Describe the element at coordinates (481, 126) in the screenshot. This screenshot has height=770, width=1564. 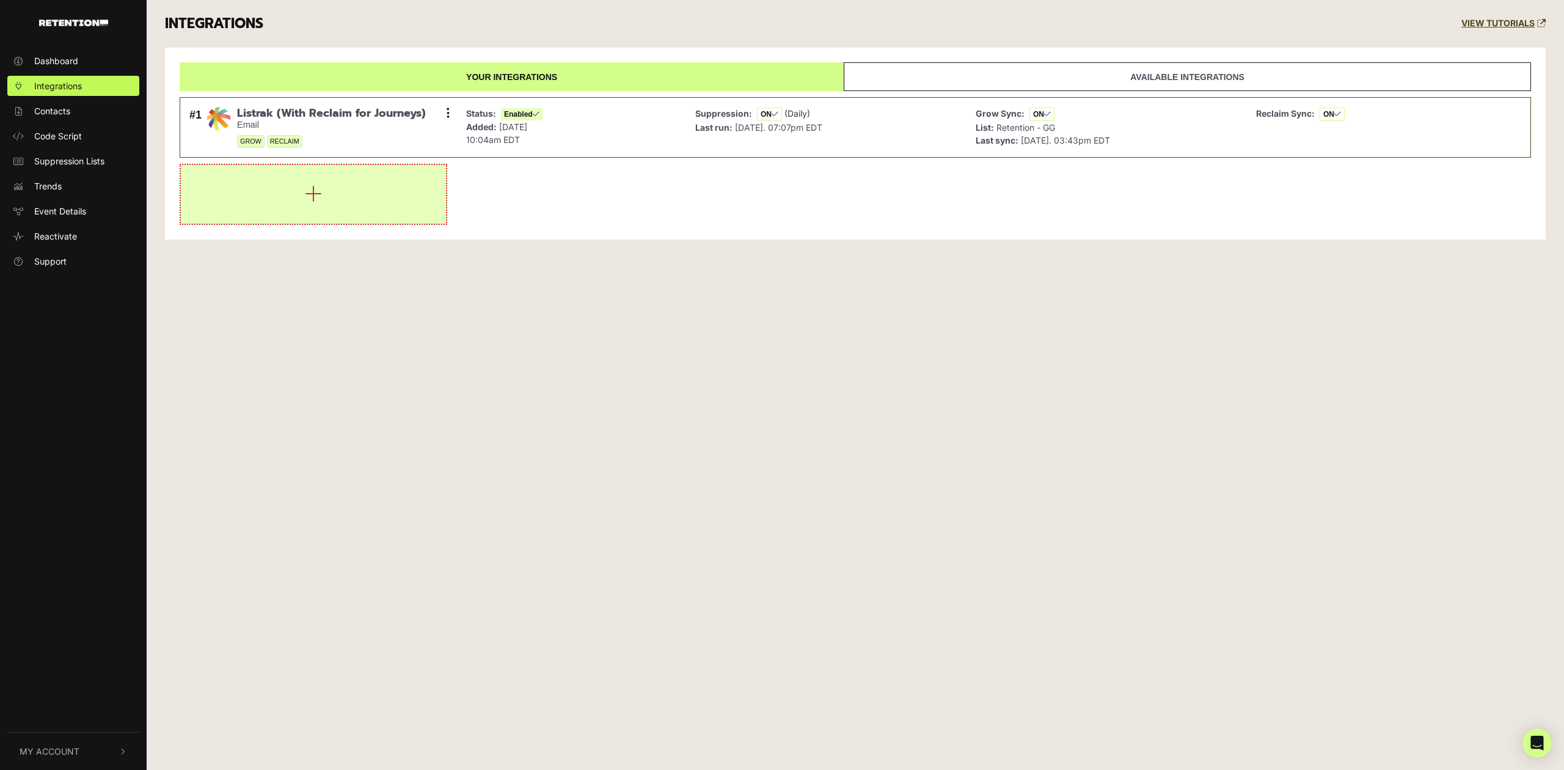
I see `strong: Added:` at that location.